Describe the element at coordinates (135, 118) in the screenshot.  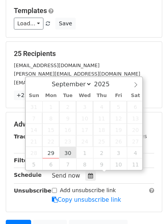
I see `span: September 13, 2025` at that location.